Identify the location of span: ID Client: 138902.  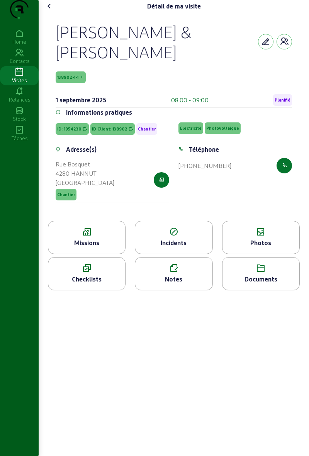
(110, 129).